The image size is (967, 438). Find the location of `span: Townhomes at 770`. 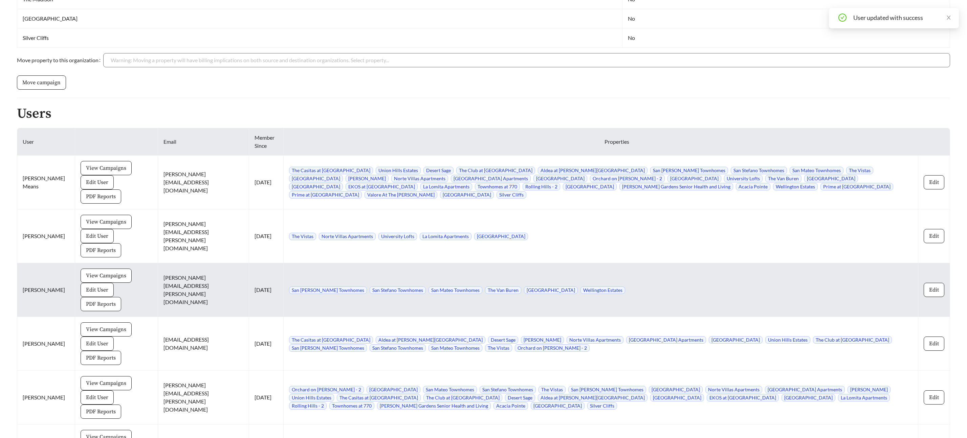

span: Townhomes at 770 is located at coordinates (497, 187).